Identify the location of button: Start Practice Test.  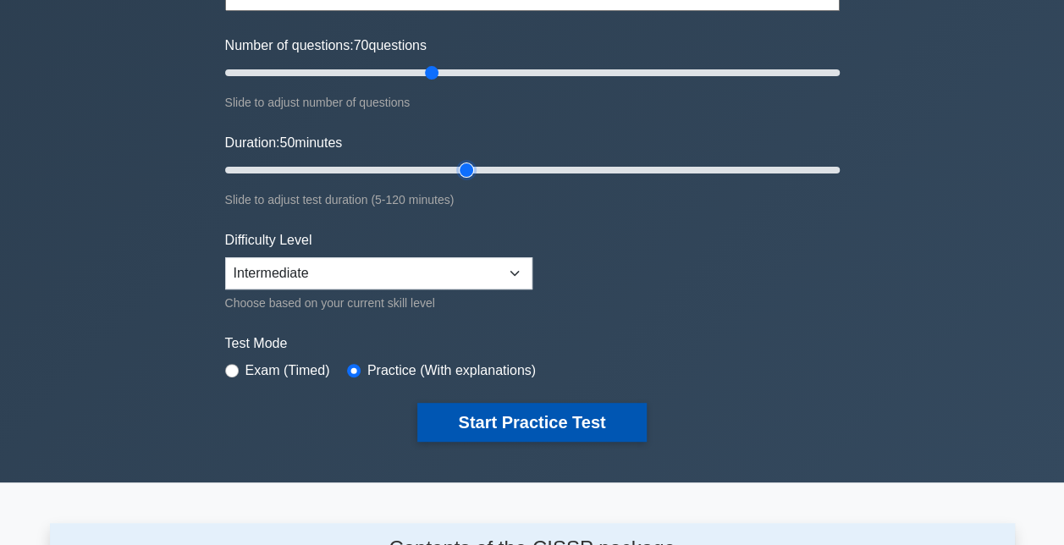
(531, 422).